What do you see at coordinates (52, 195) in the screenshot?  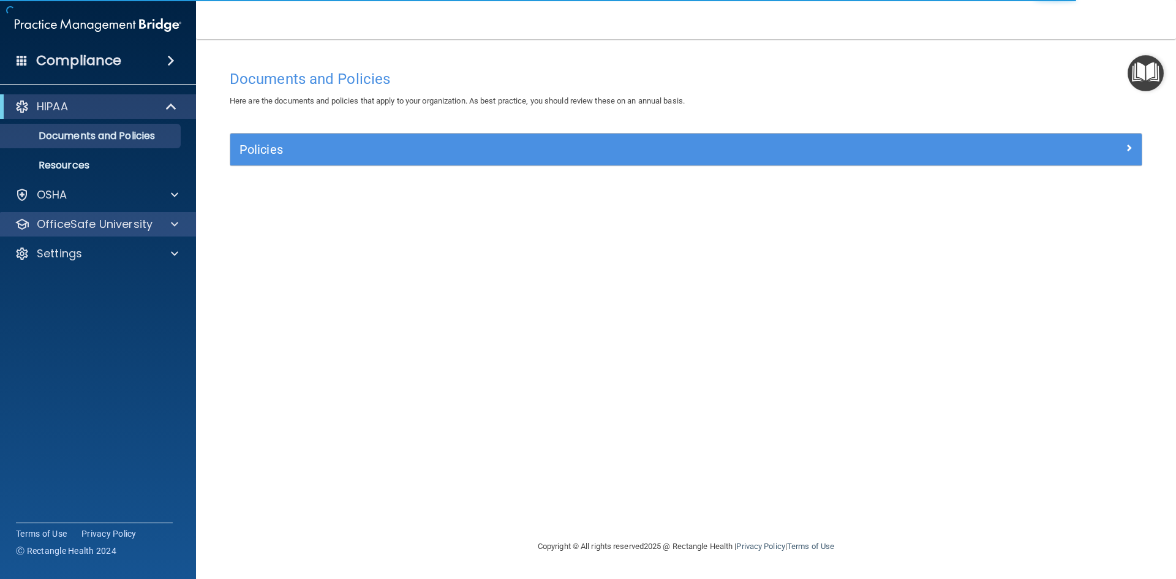 I see `p: OSHA` at bounding box center [52, 195].